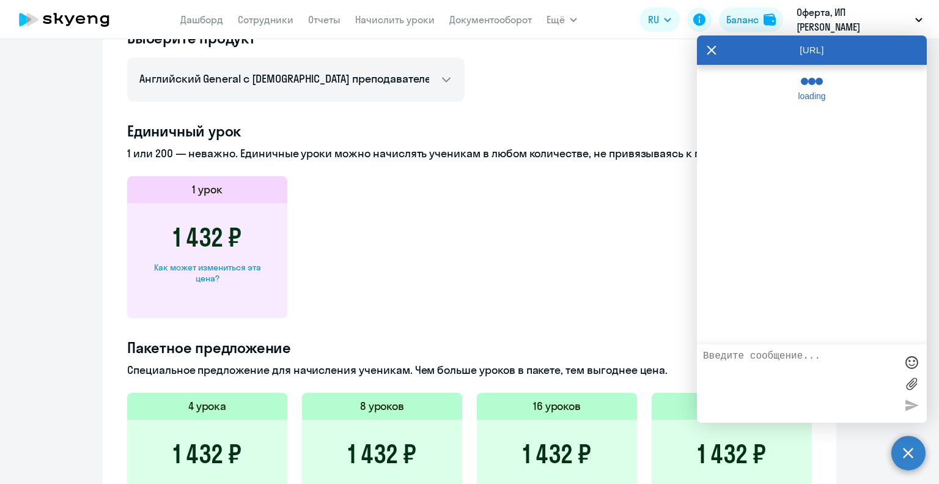  Describe the element at coordinates (751, 20) in the screenshot. I see `button: Балансbalance` at that location.